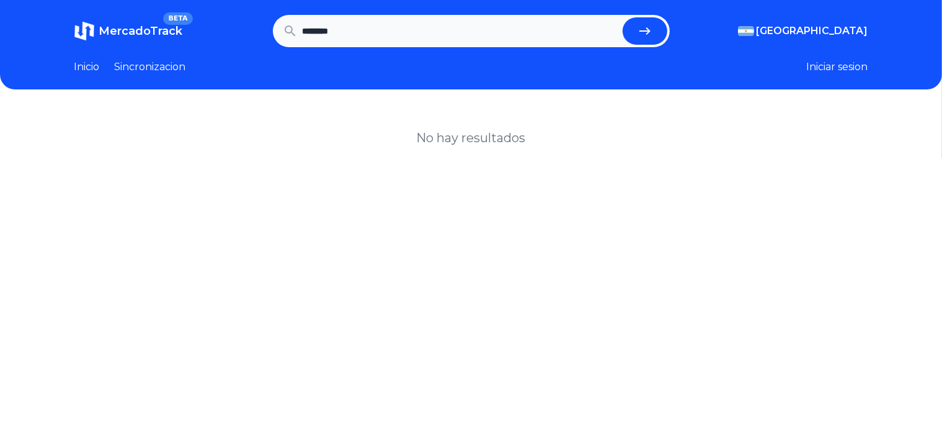  I want to click on button: Iniciar sesion, so click(837, 67).